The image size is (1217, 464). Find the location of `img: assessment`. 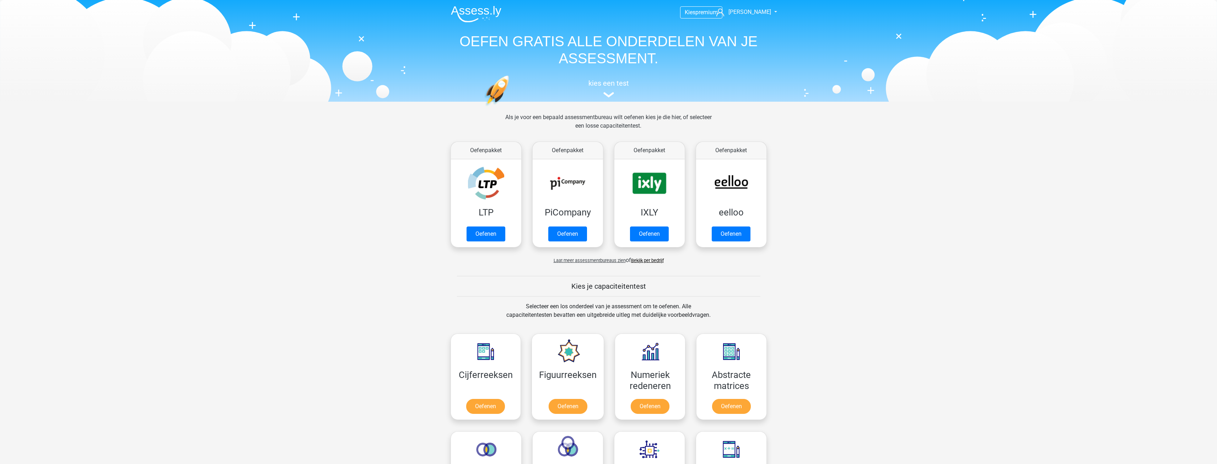

img: assessment is located at coordinates (609, 95).